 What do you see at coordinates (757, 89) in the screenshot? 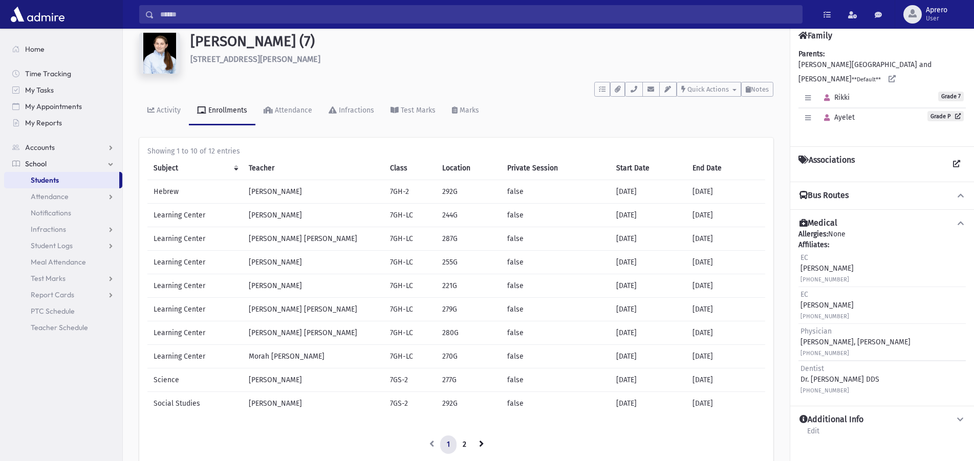
I see `button: Notes` at bounding box center [757, 89].